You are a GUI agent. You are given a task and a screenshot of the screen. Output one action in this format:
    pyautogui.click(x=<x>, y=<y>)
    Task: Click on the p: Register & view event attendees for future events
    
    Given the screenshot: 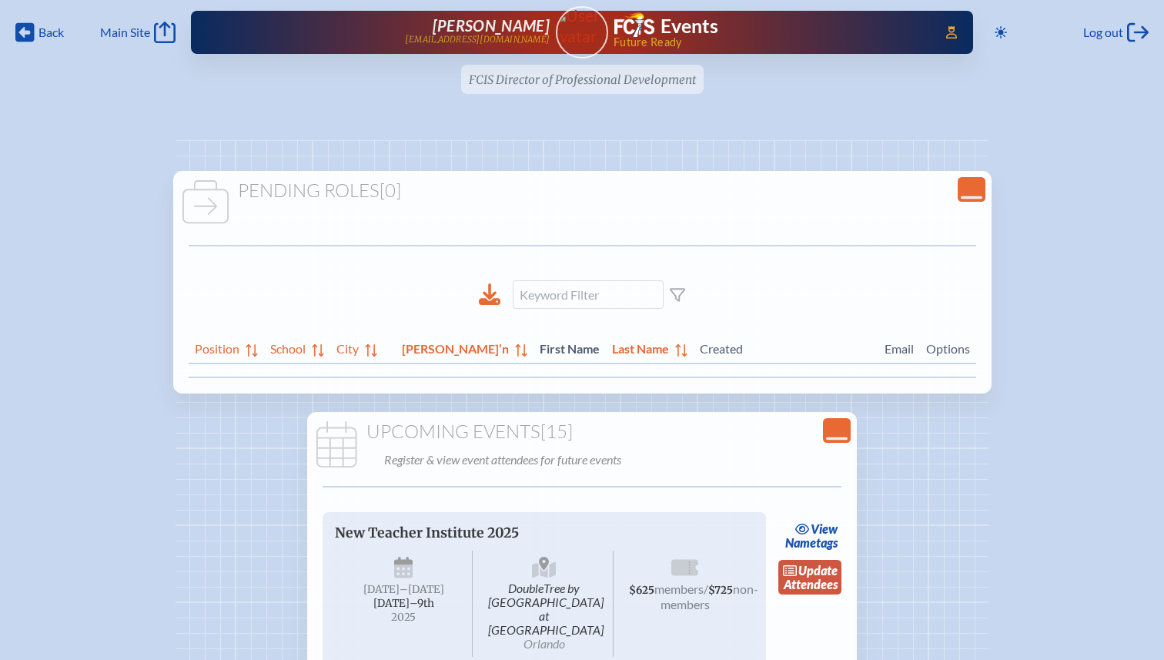 What is the action you would take?
    pyautogui.click(x=616, y=459)
    